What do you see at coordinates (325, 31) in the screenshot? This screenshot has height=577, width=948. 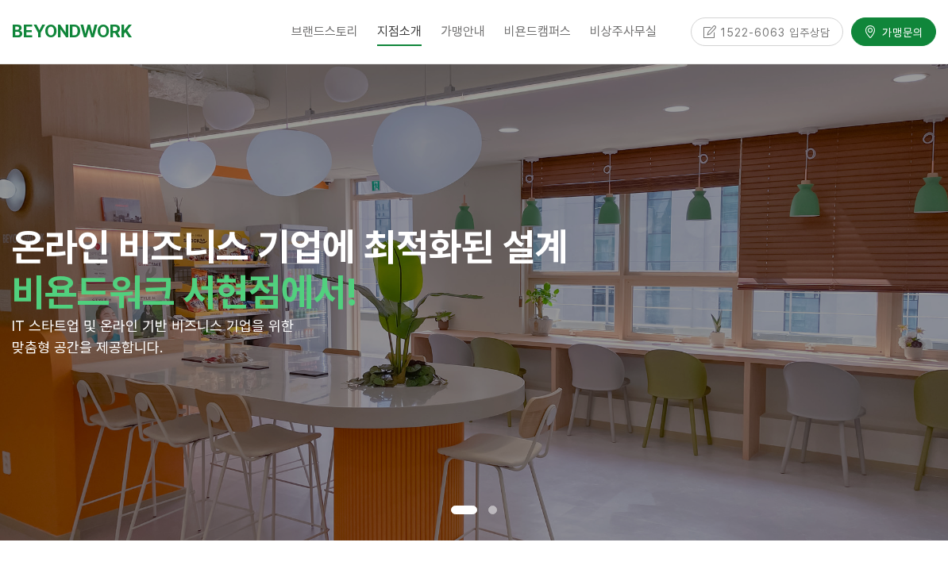 I see `span: 브랜드스토리` at bounding box center [325, 31].